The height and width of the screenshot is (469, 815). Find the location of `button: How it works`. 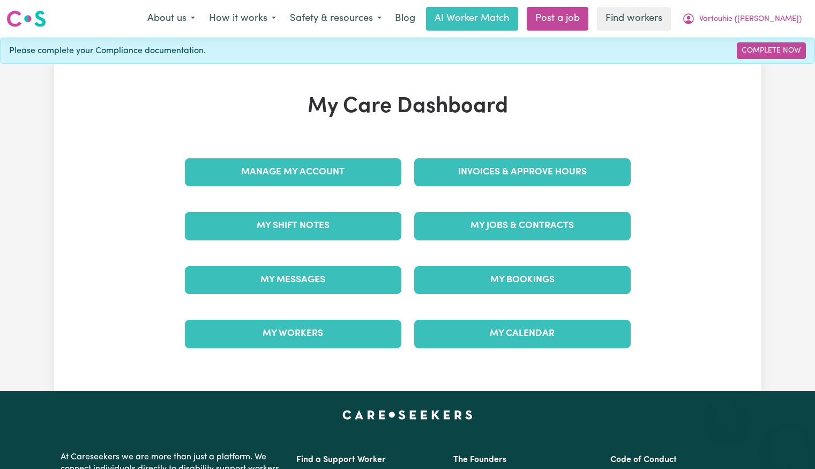

button: How it works is located at coordinates (242, 19).